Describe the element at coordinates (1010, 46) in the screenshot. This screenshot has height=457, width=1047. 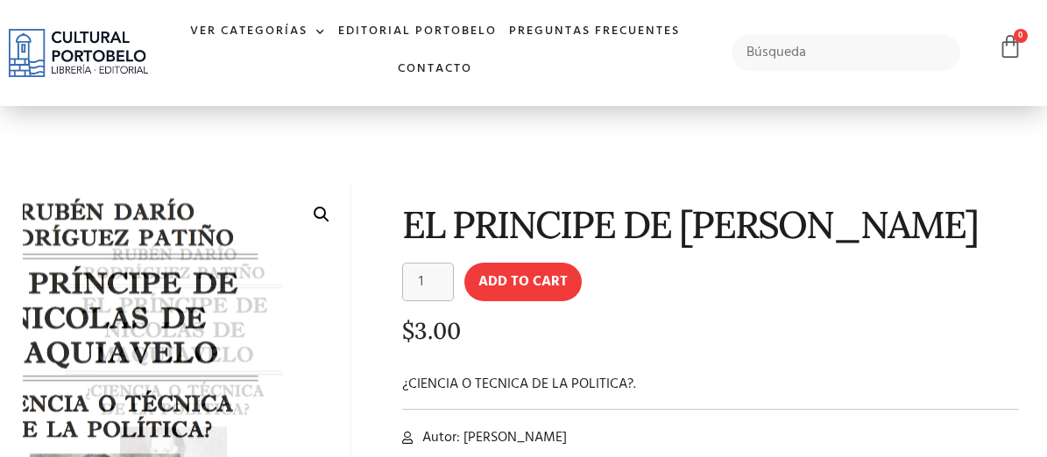
I see `a: 0` at that location.